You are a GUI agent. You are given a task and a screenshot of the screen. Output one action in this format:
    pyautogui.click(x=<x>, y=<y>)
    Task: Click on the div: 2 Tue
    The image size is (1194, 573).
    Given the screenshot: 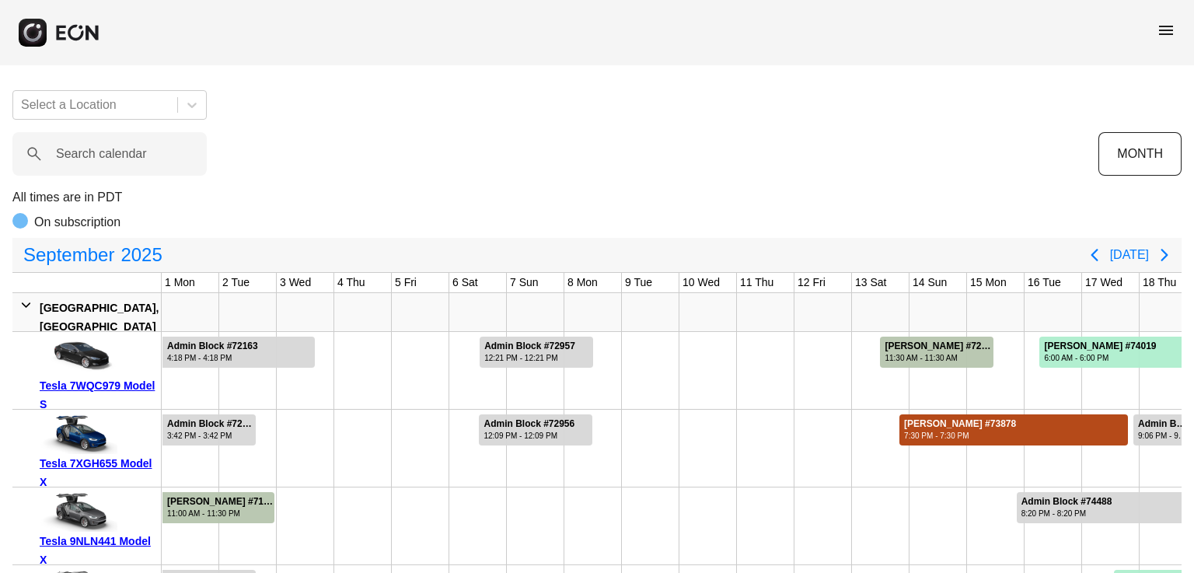 What is the action you would take?
    pyautogui.click(x=236, y=282)
    